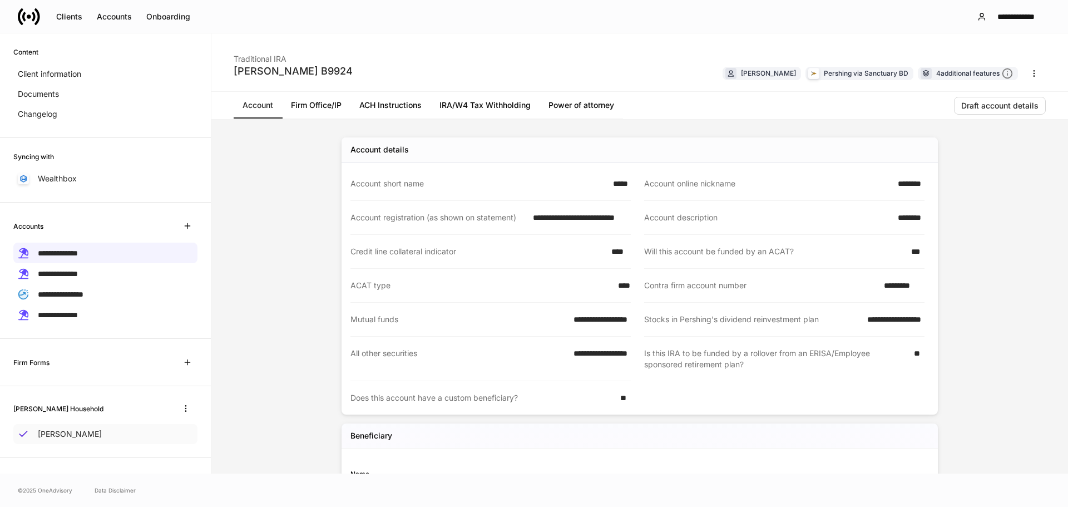  I want to click on h6: Accounts, so click(28, 226).